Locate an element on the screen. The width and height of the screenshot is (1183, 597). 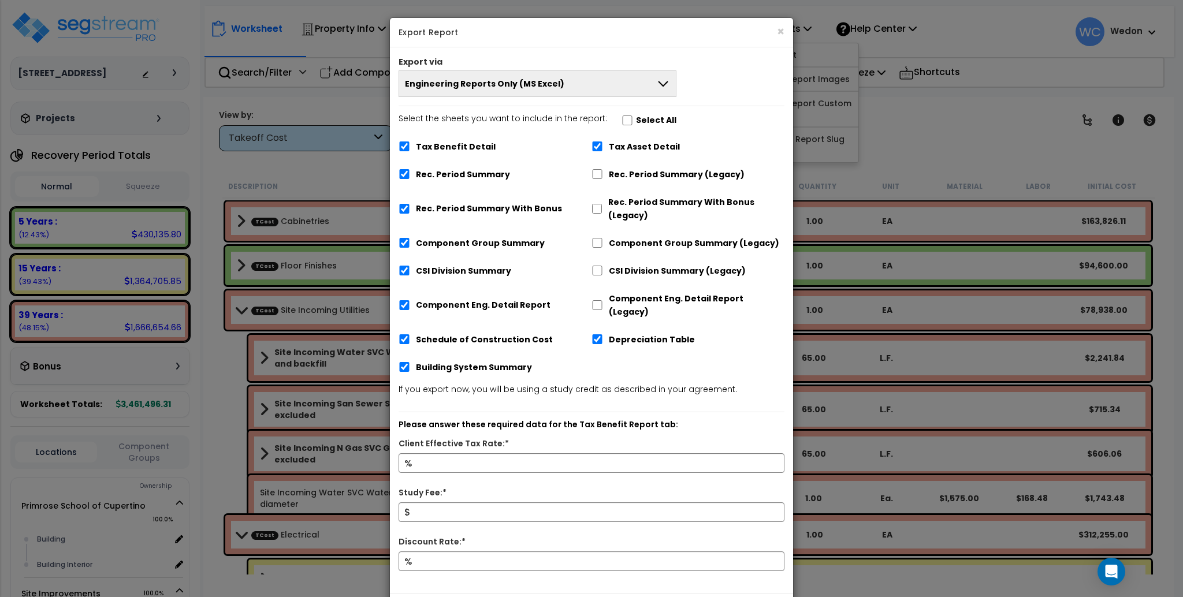
label: CSI Division Summary is located at coordinates (463, 271).